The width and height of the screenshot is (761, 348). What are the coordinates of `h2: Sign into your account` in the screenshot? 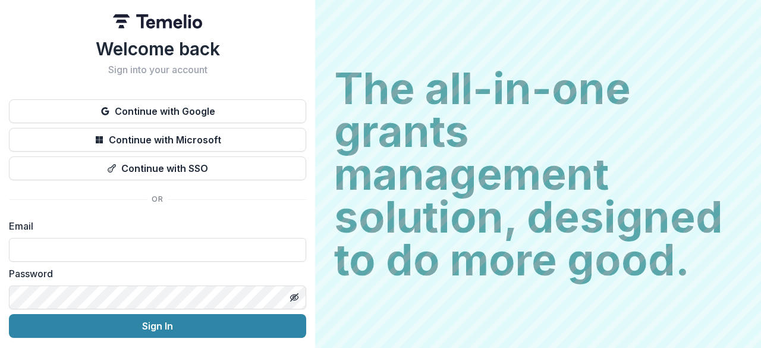 It's located at (158, 70).